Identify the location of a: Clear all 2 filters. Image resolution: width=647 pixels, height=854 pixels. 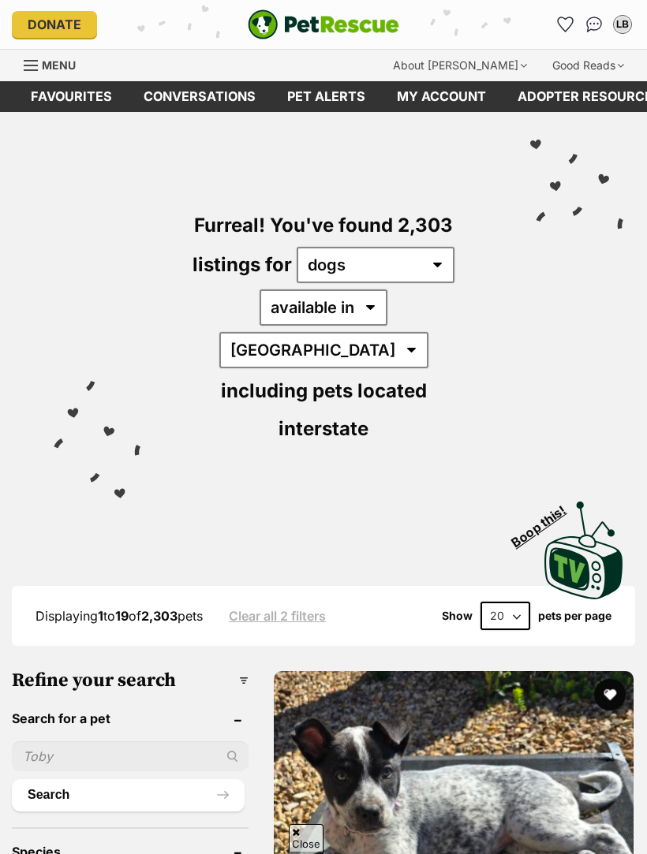
(277, 616).